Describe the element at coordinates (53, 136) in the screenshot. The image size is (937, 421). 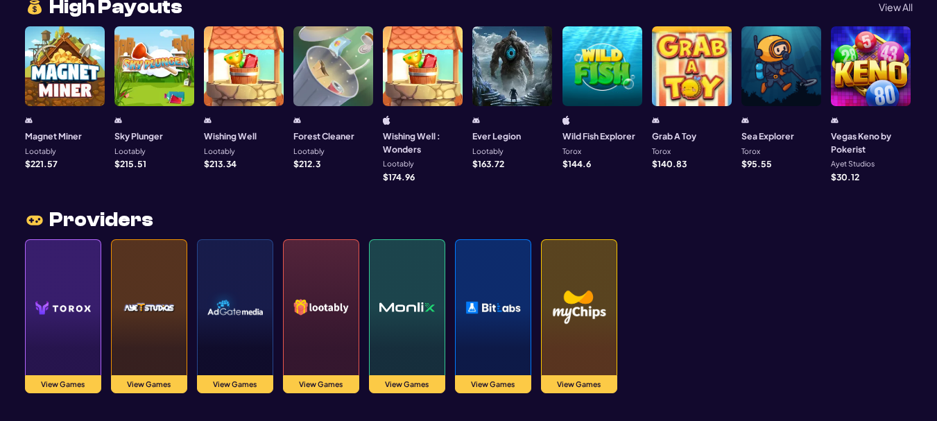
I see `h3: Magnet Miner` at that location.